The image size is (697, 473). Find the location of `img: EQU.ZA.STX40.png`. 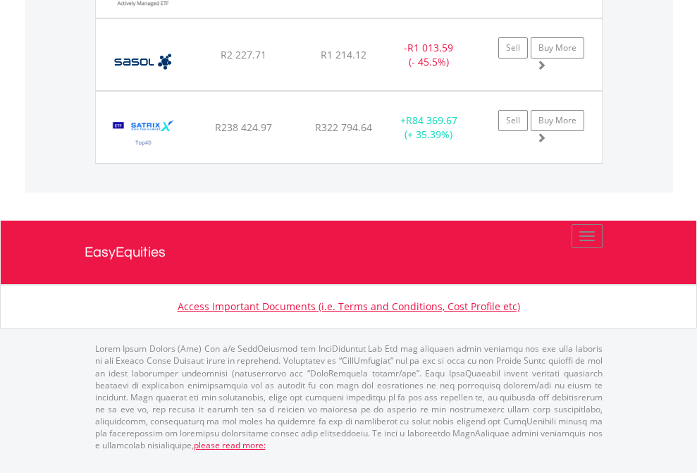

img: EQU.ZA.STX40.png is located at coordinates (143, 134).